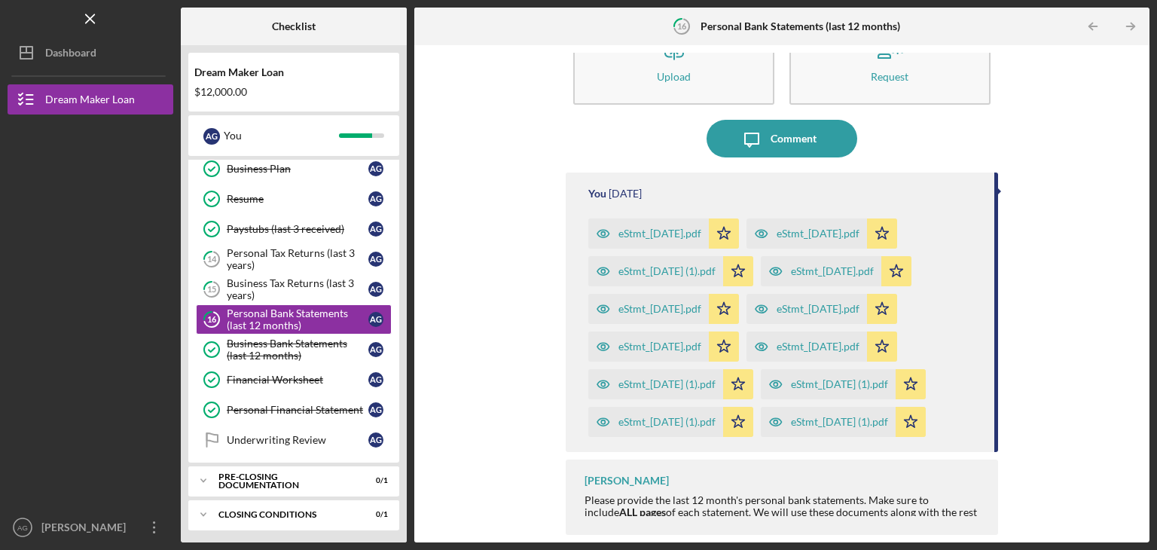  I want to click on div: Pre-Closing Documentation, so click(284, 481).